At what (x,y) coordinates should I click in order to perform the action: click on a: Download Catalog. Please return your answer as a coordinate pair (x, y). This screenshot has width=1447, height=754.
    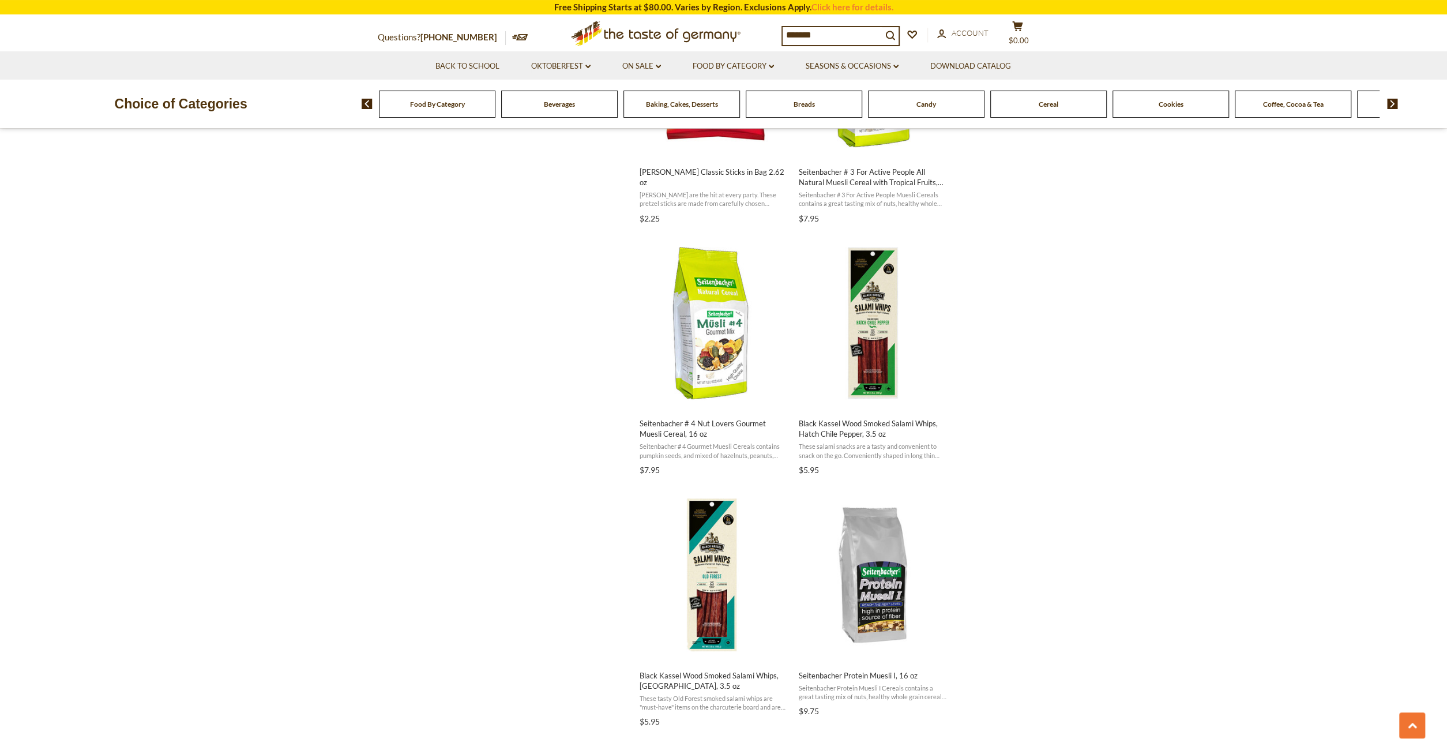
    Looking at the image, I should click on (971, 66).